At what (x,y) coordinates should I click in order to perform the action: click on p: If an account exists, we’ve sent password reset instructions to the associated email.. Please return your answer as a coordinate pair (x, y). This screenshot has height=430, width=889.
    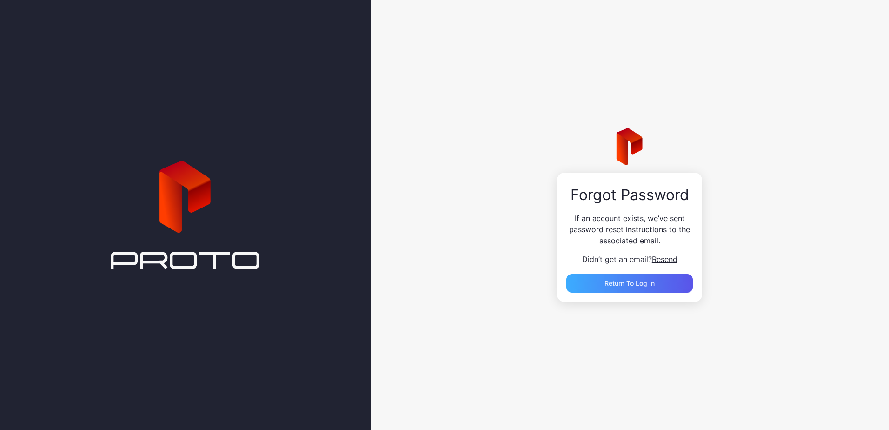
    Looking at the image, I should click on (630, 229).